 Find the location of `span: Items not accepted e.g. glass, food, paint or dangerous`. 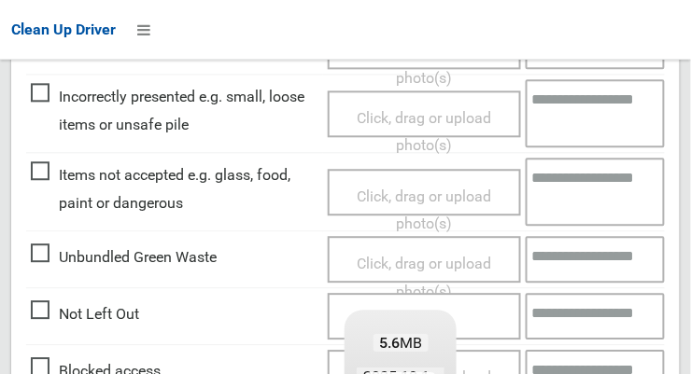

span: Items not accepted e.g. glass, food, paint or dangerous is located at coordinates (175, 189).